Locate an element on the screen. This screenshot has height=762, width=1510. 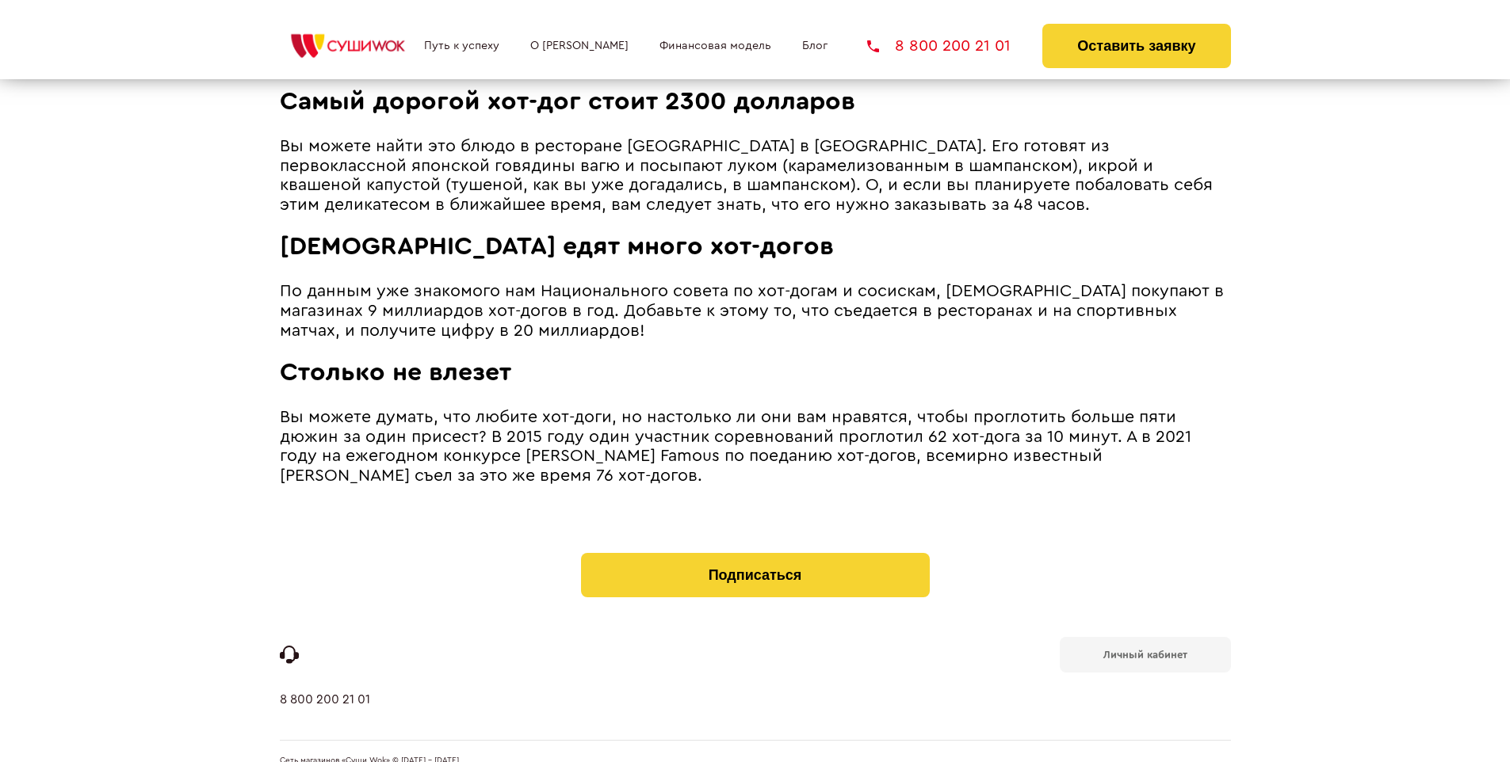
span: Столько не влезет is located at coordinates (395, 372).